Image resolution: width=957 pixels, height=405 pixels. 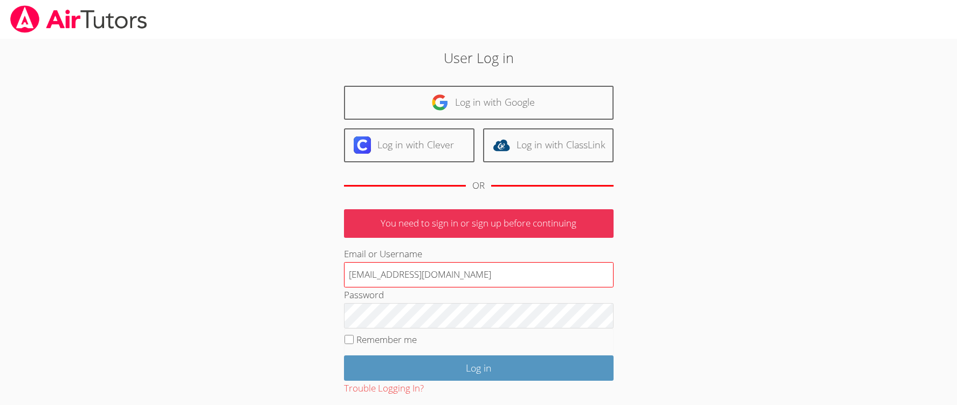 I want to click on label: Remember me, so click(x=387, y=339).